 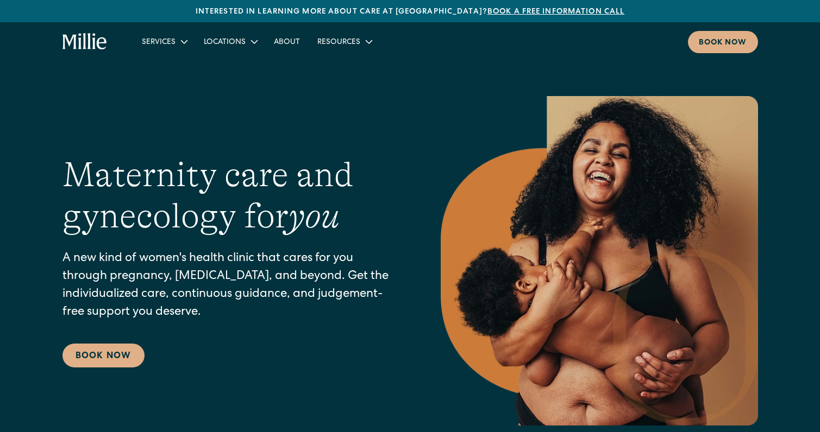 What do you see at coordinates (723, 43) in the screenshot?
I see `div: Book now` at bounding box center [723, 43].